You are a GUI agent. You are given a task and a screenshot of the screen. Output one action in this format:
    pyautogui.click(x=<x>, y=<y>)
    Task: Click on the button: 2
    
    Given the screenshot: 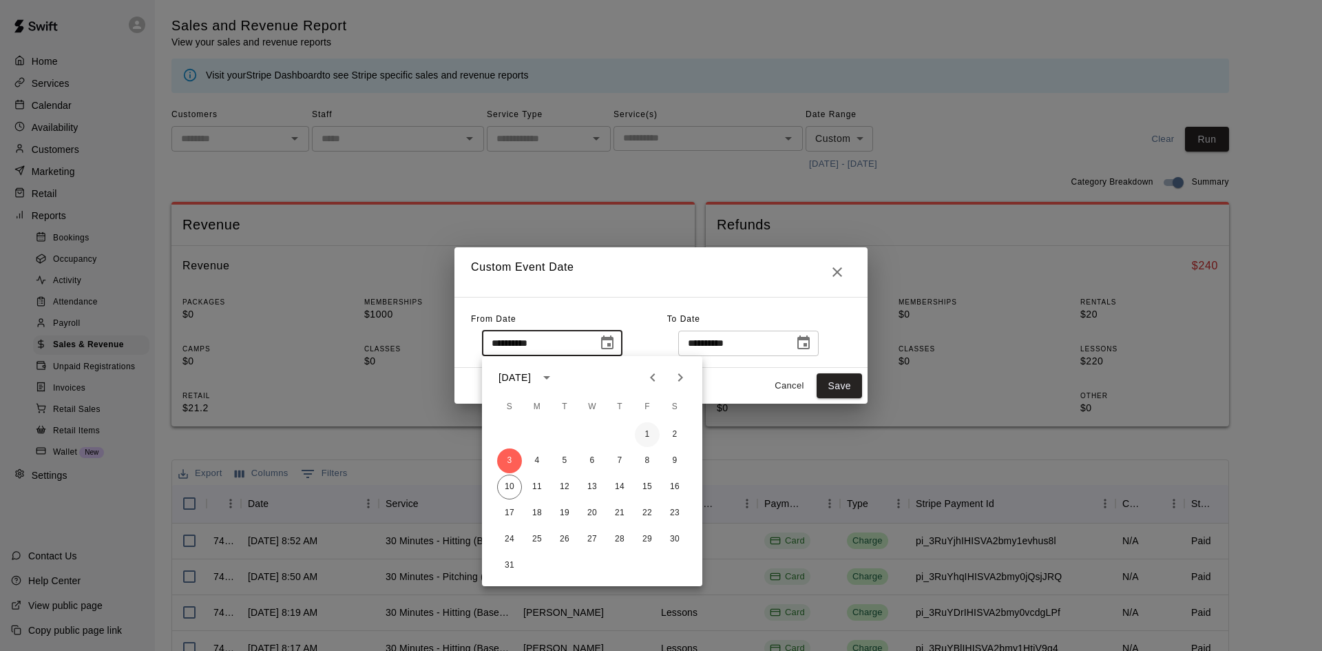 What is the action you would take?
    pyautogui.click(x=675, y=434)
    